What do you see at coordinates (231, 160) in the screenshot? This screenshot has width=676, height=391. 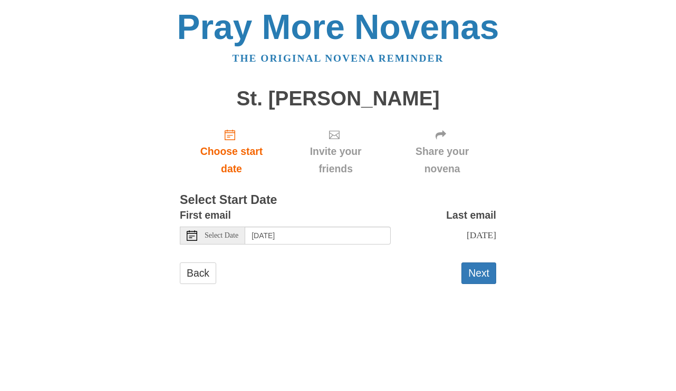 I see `span: Choose start date` at bounding box center [231, 160].